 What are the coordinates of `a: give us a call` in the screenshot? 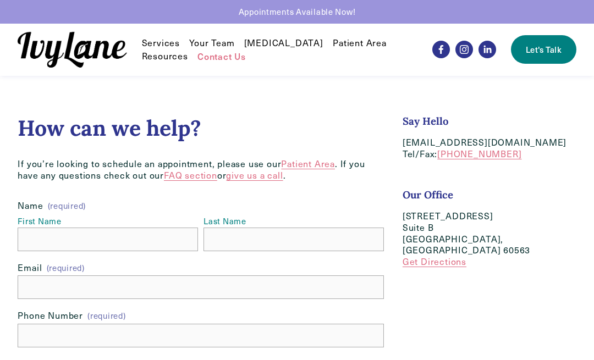 It's located at (254, 175).